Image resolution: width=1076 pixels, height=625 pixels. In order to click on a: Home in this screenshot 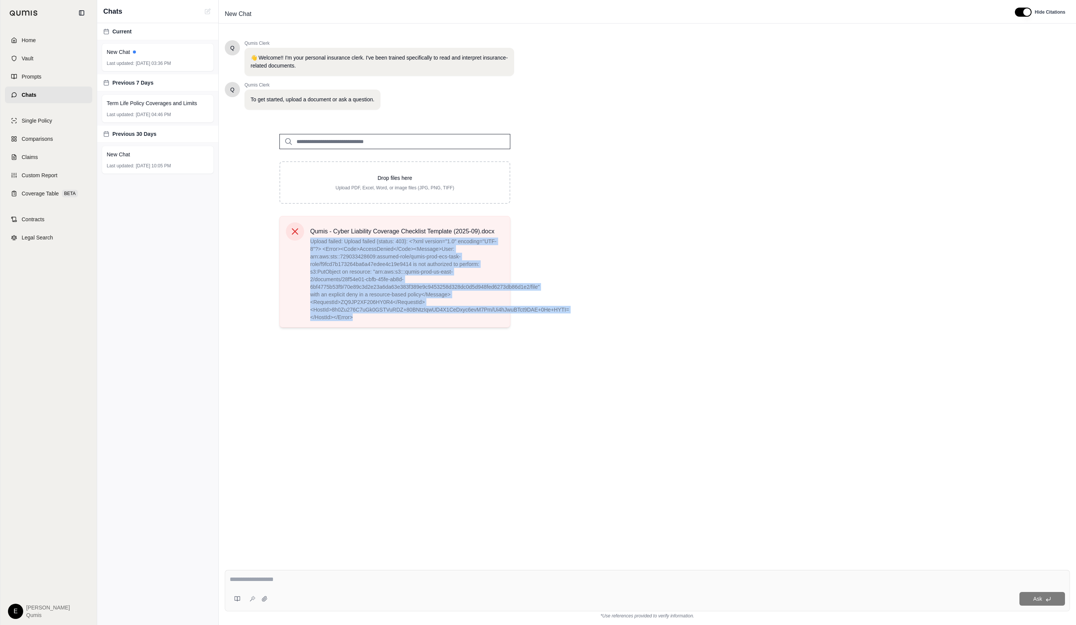, I will do `click(49, 40)`.